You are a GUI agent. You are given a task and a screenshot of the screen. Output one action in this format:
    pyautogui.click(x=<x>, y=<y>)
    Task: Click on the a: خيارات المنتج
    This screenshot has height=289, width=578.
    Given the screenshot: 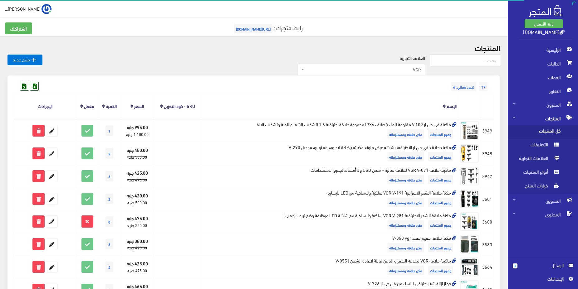 What is the action you would take?
    pyautogui.click(x=543, y=187)
    